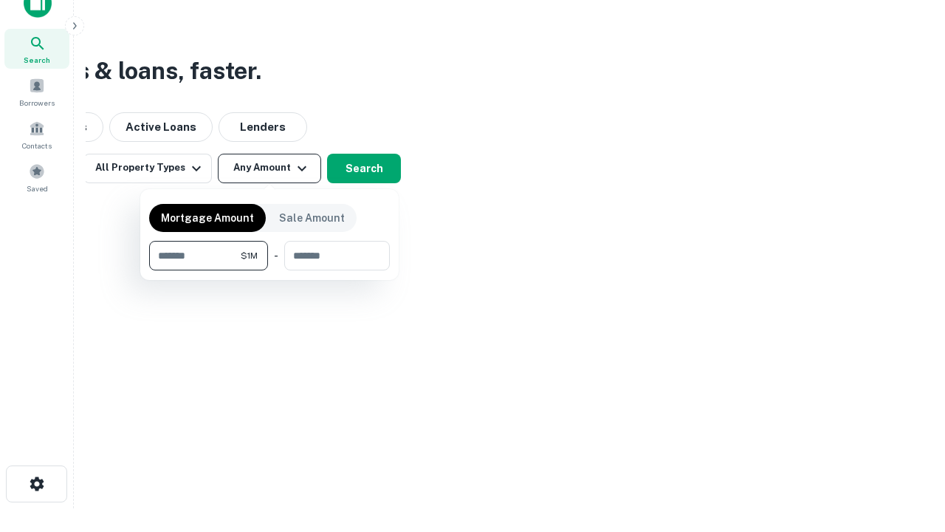 This screenshot has height=532, width=945. Describe the element at coordinates (249, 256) in the screenshot. I see `span: $1M` at that location.